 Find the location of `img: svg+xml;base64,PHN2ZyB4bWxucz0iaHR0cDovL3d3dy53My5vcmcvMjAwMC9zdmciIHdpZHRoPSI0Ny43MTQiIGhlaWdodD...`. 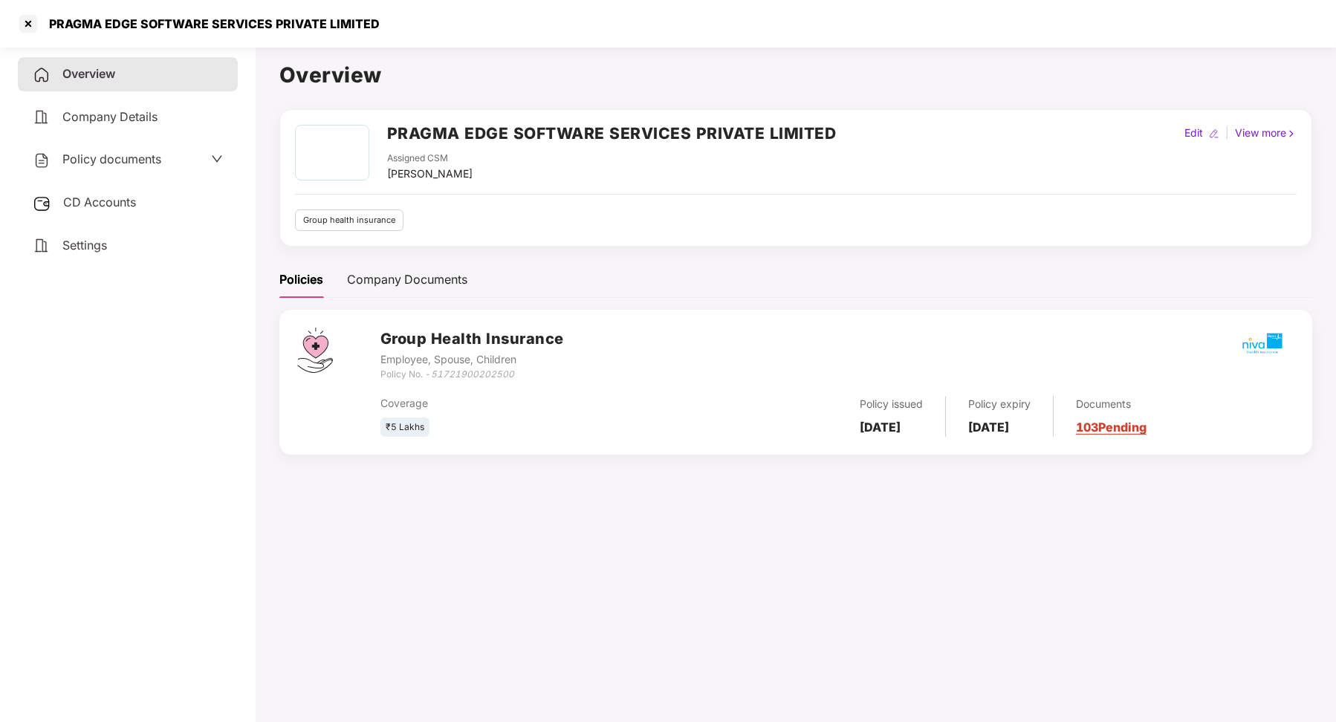

img: svg+xml;base64,PHN2ZyB4bWxucz0iaHR0cDovL3d3dy53My5vcmcvMjAwMC9zdmciIHdpZHRoPSI0Ny43MTQiIGhlaWdodD... is located at coordinates (315, 350).